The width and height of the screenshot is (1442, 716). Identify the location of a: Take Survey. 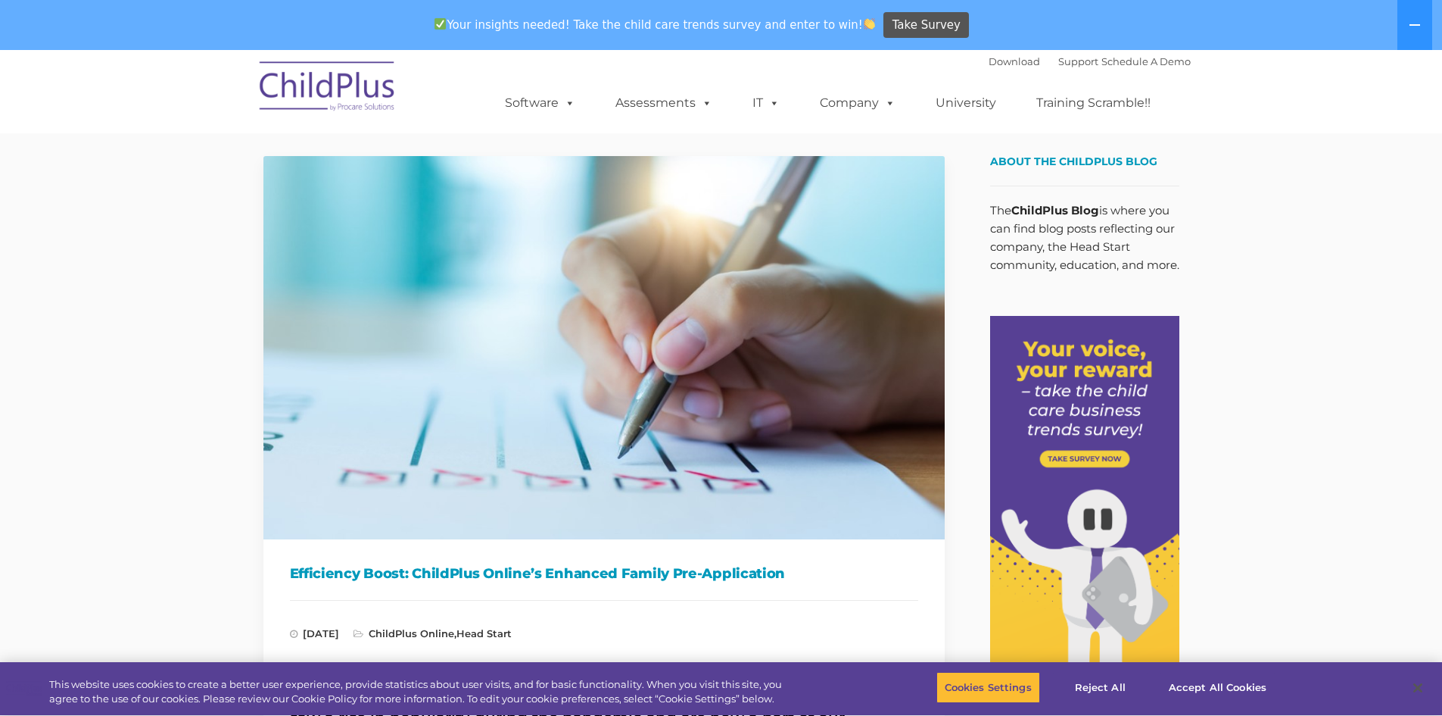
(926, 25).